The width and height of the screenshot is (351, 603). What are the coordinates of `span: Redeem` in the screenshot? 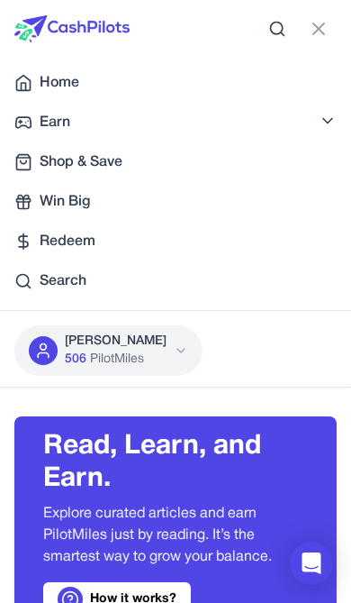 It's located at (68, 242).